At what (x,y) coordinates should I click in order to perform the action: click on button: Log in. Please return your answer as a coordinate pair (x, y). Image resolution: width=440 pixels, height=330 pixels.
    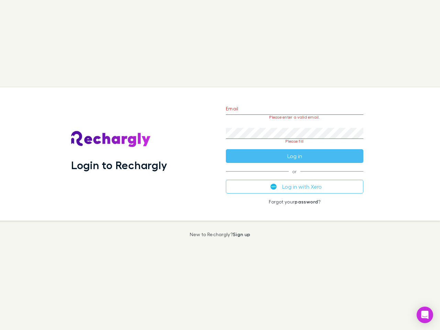
    Looking at the image, I should click on (295, 156).